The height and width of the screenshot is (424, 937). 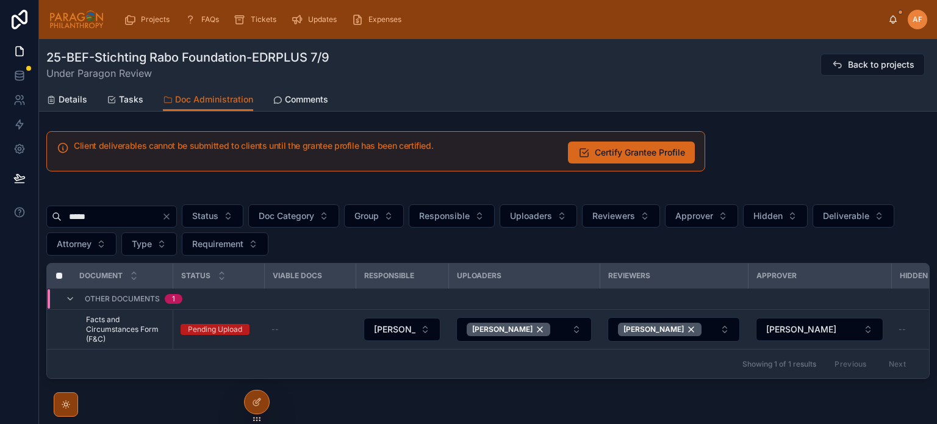 What do you see at coordinates (215, 329) in the screenshot?
I see `div: Pending Upload` at bounding box center [215, 329].